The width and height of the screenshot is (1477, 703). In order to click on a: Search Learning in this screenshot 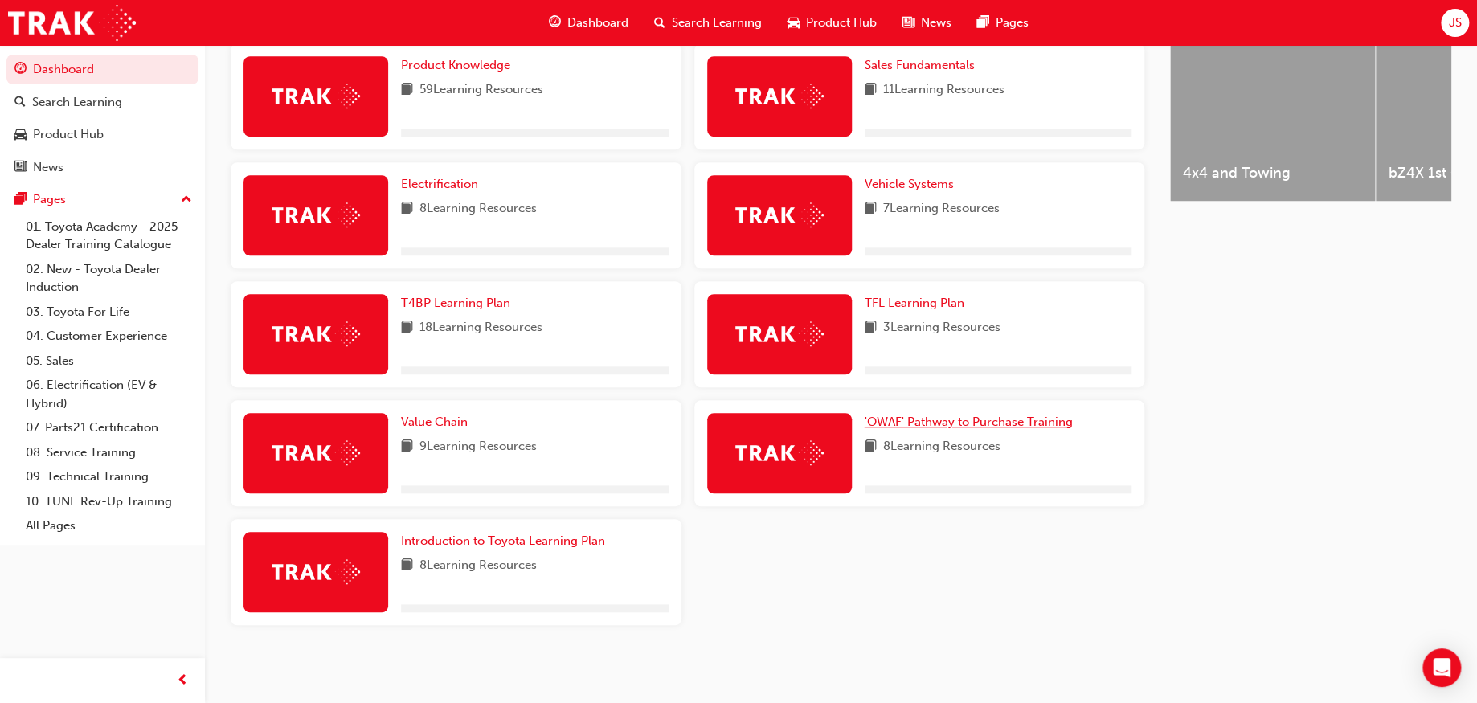, I will do `click(102, 102)`.